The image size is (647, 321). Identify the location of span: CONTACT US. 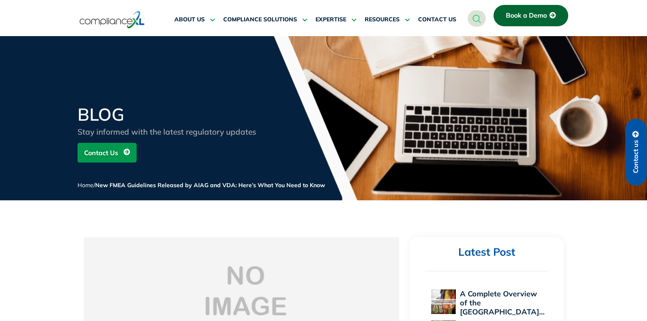
(437, 20).